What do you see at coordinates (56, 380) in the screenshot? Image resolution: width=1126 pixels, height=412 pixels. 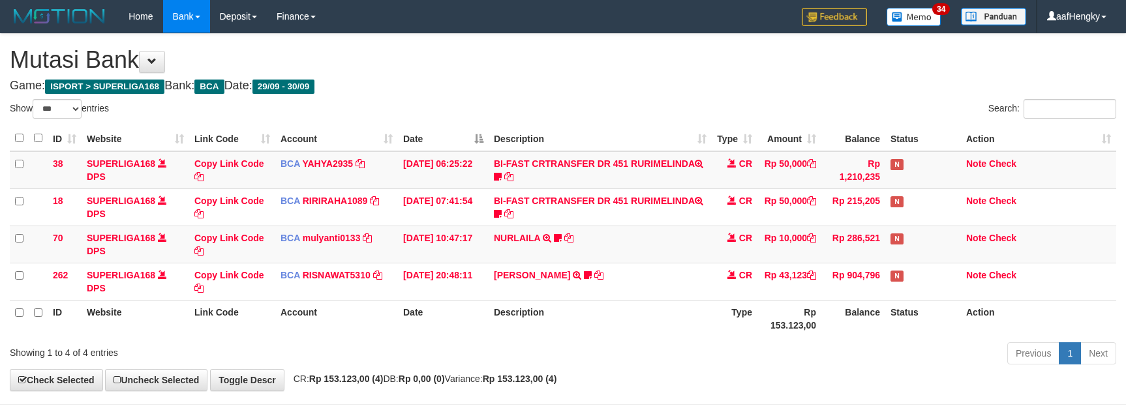 I see `a: Check Selected` at bounding box center [56, 380].